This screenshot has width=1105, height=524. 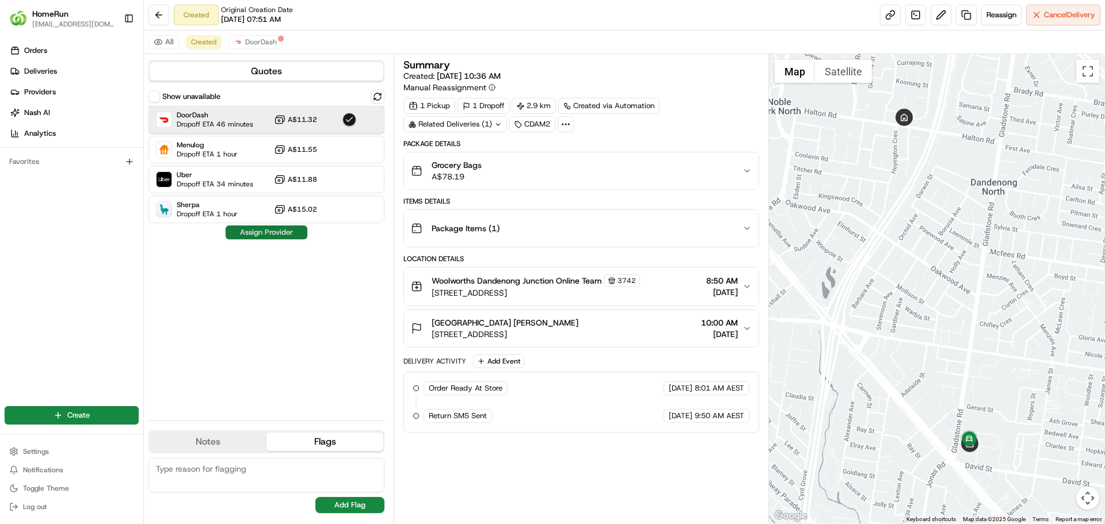 I want to click on div: Package Details, so click(x=581, y=144).